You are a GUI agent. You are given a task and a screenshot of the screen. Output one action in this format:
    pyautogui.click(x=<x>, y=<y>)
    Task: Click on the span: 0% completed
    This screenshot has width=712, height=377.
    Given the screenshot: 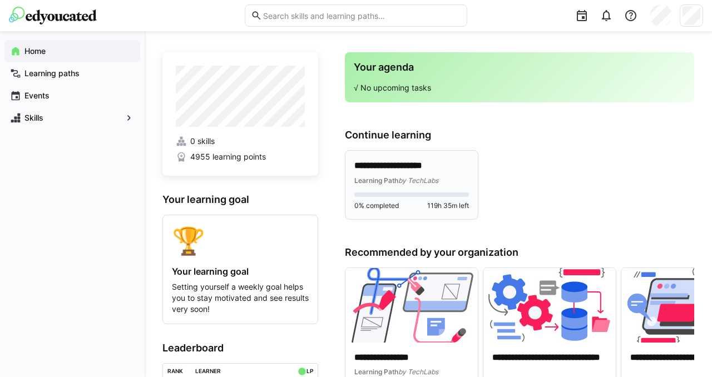 What is the action you would take?
    pyautogui.click(x=377, y=206)
    